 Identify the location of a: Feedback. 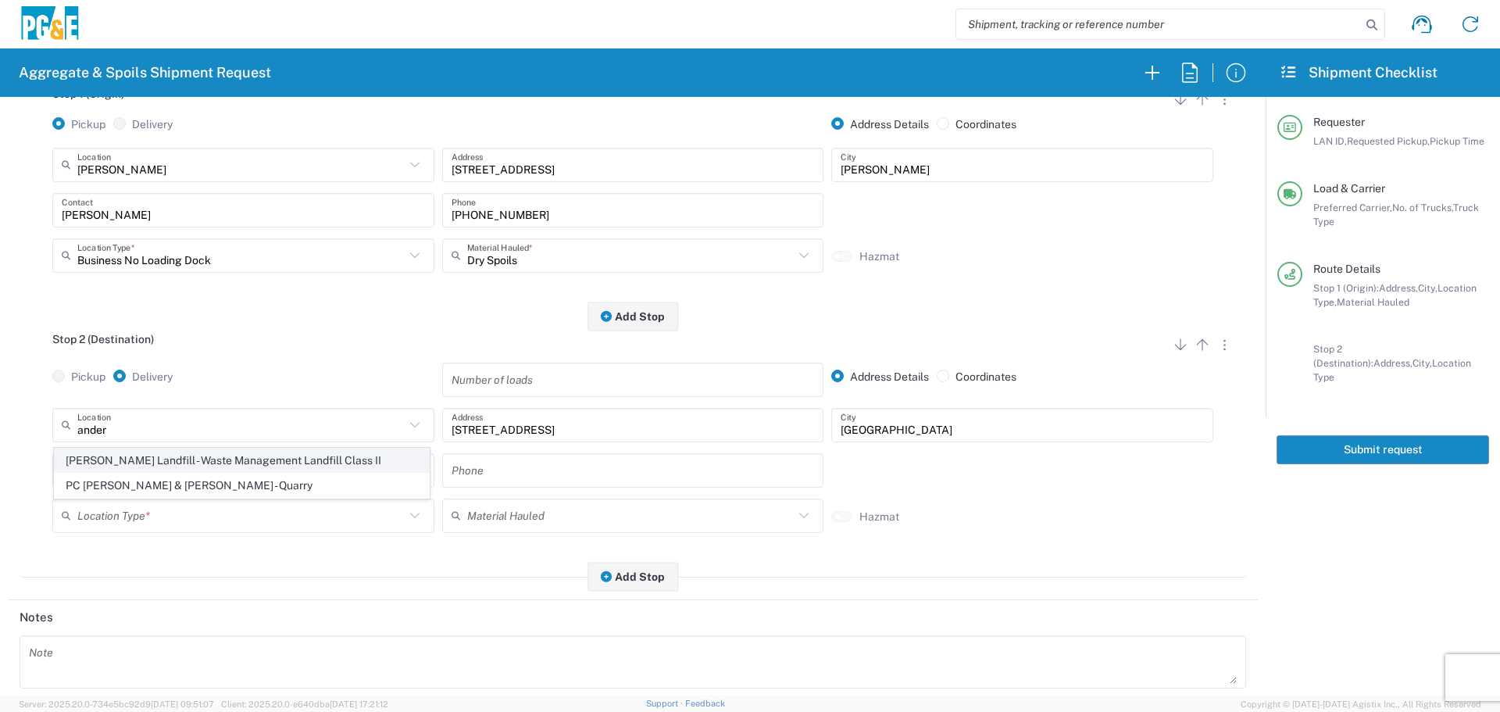
(705, 703).